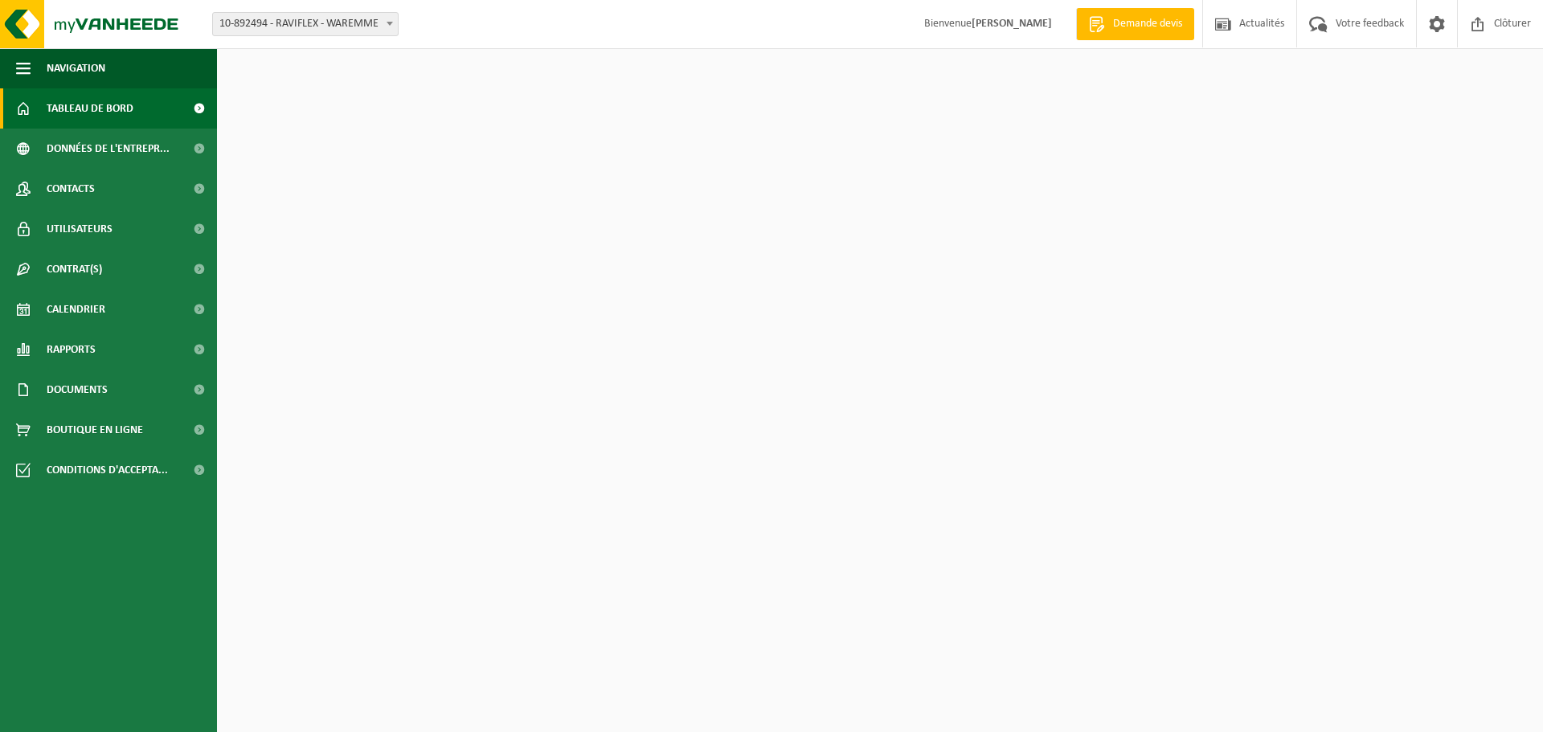 The width and height of the screenshot is (1543, 732). I want to click on span: Données de l'entrepr..., so click(108, 149).